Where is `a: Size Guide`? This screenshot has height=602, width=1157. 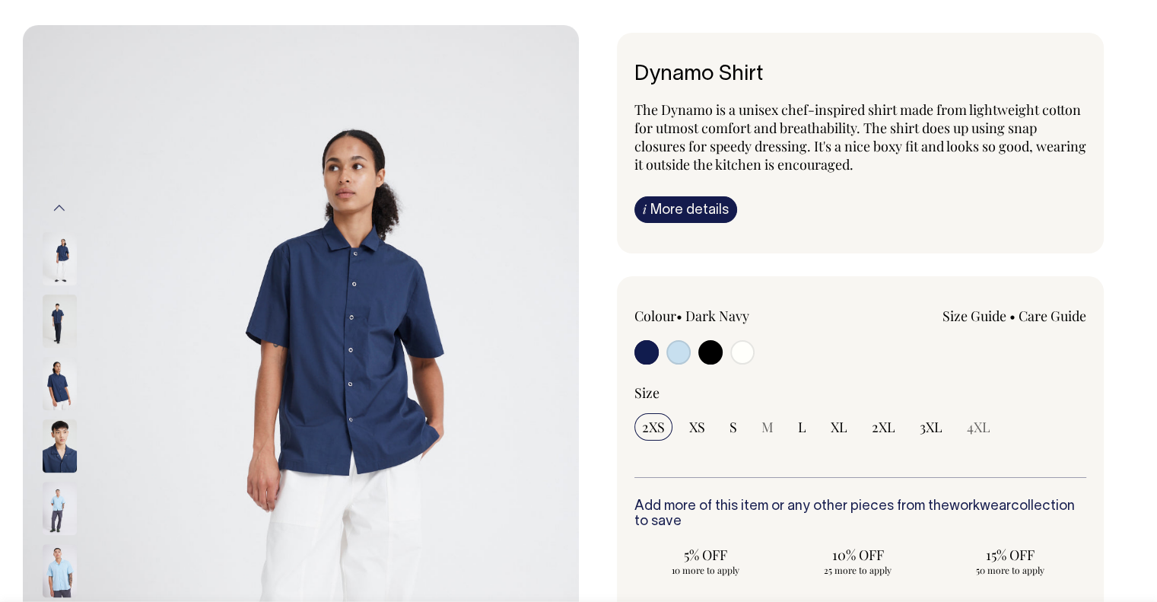
a: Size Guide is located at coordinates (975, 316).